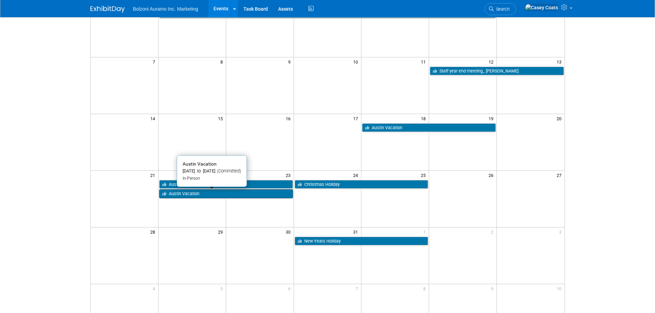 The width and height of the screenshot is (655, 313). I want to click on span: 20, so click(560, 118).